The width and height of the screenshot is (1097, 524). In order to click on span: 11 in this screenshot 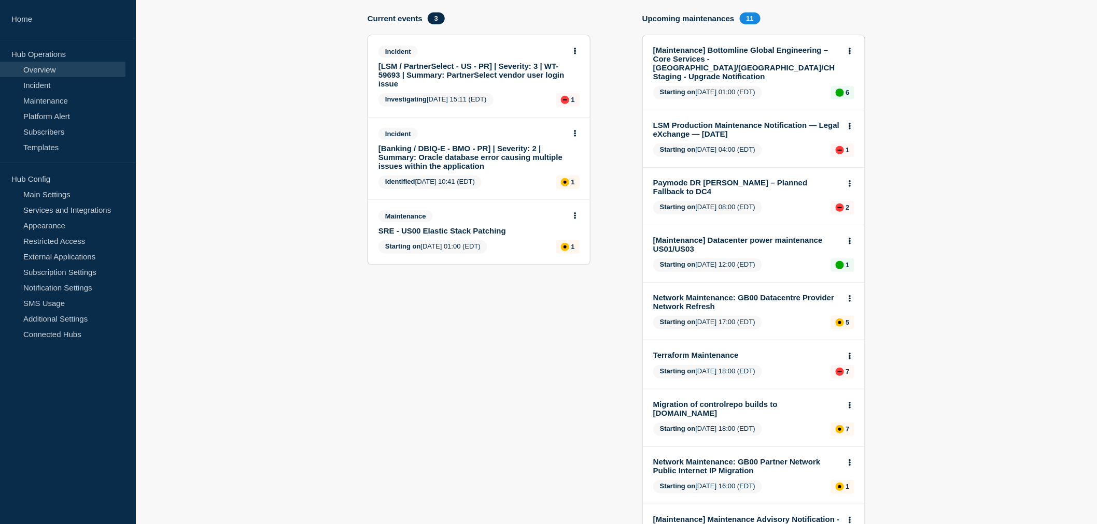, I will do `click(750, 18)`.